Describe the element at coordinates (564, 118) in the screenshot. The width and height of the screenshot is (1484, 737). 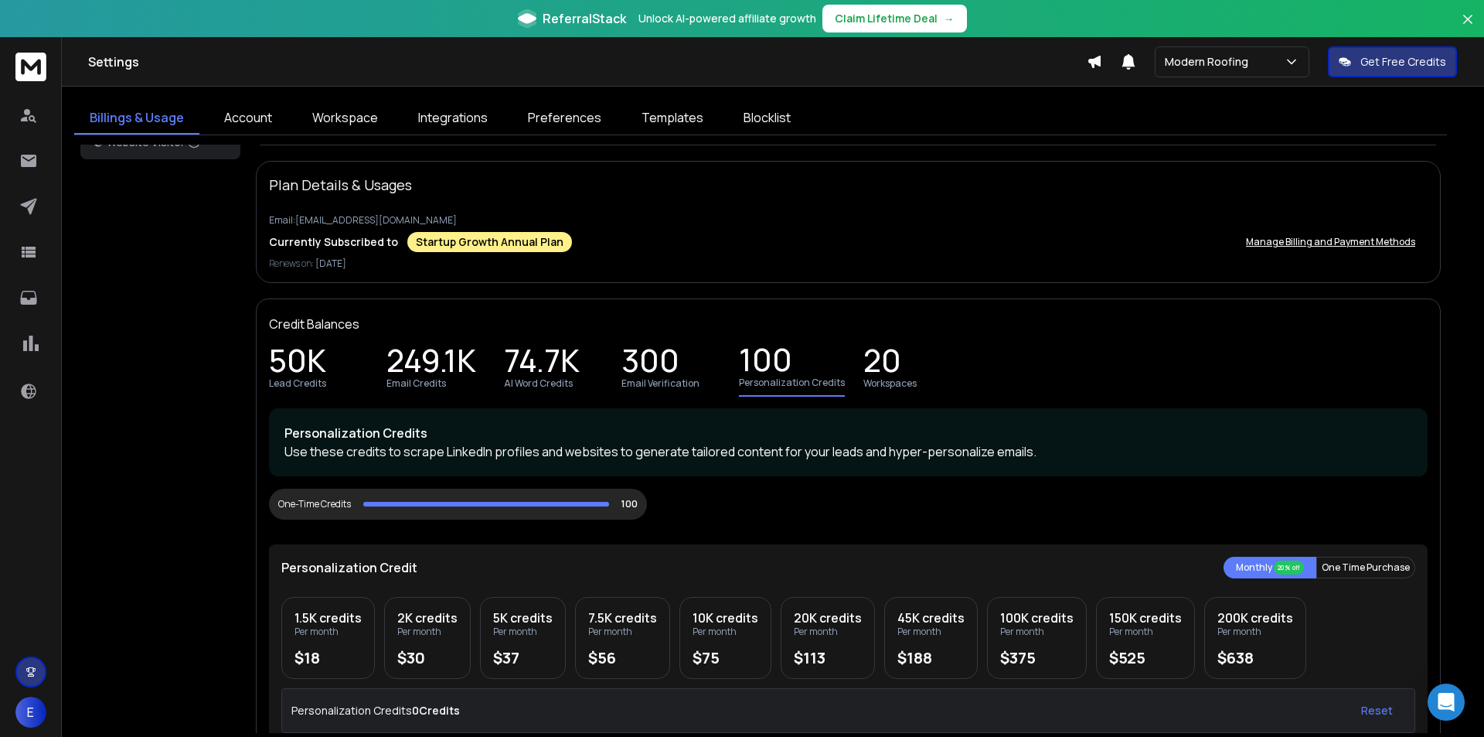
I see `a: Preferences` at that location.